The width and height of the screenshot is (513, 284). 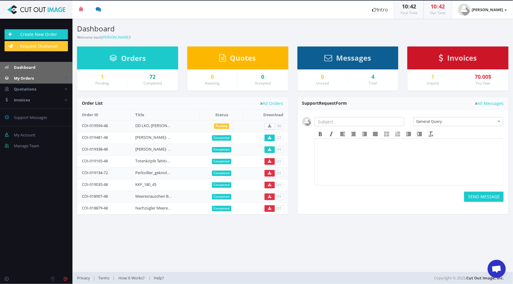 I want to click on span: Order List, so click(x=92, y=103).